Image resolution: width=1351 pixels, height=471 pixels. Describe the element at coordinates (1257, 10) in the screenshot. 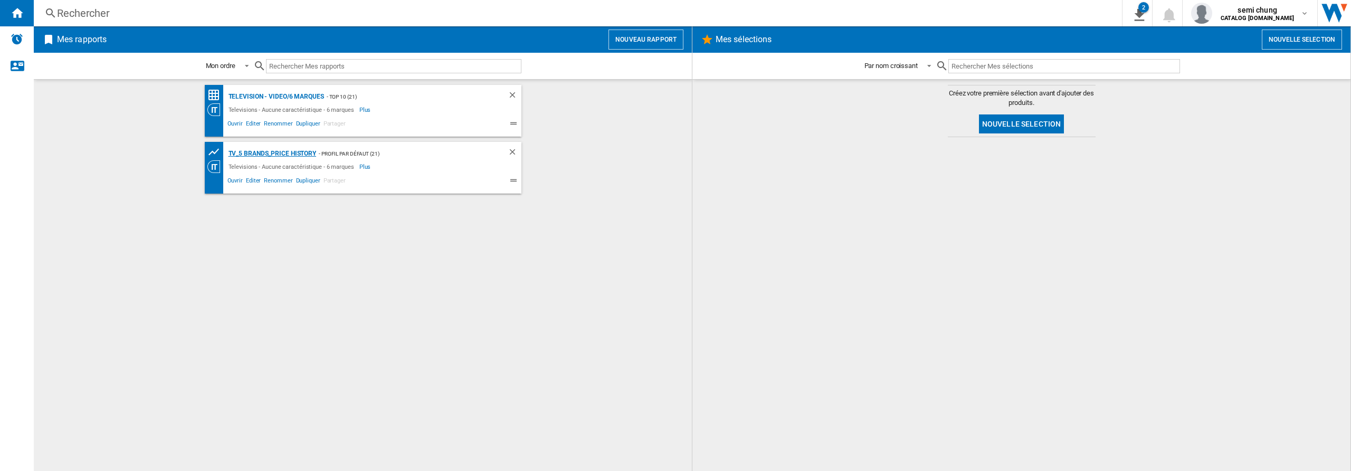

I see `span: semi chung` at that location.